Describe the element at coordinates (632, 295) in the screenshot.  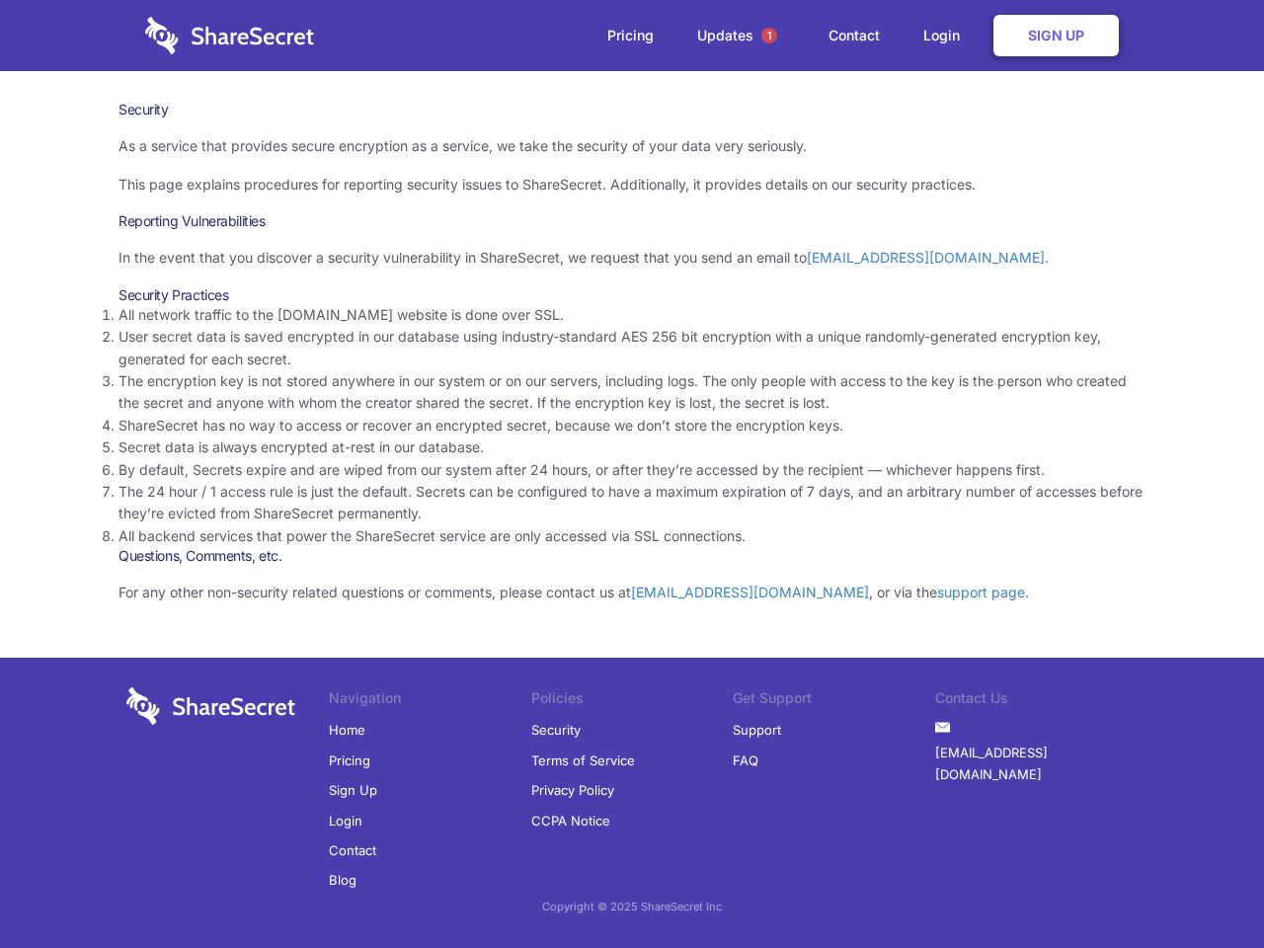
I see `h3: Security Practices` at that location.